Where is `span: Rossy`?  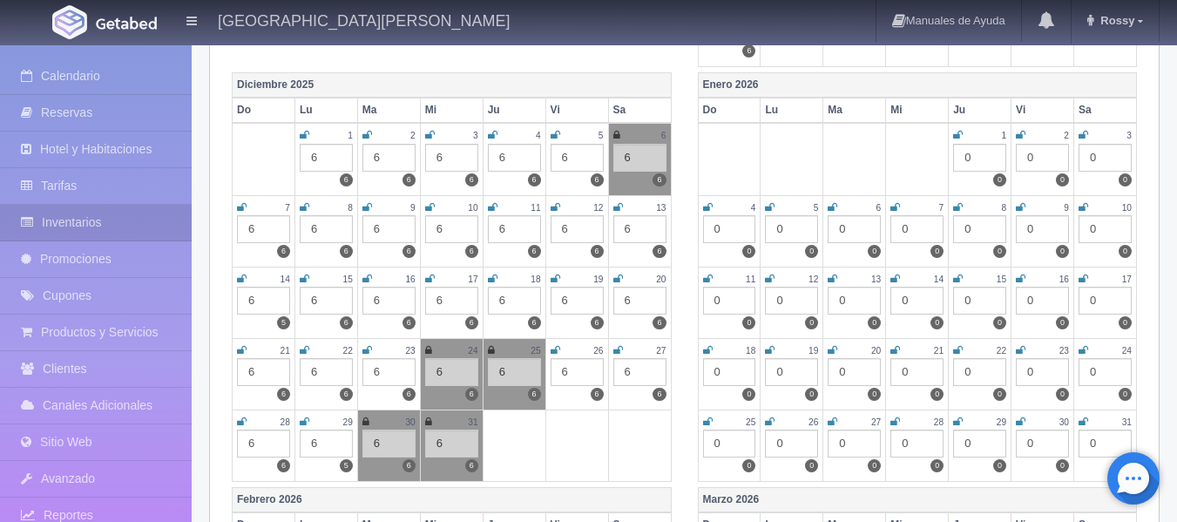
span: Rossy is located at coordinates (1115, 20).